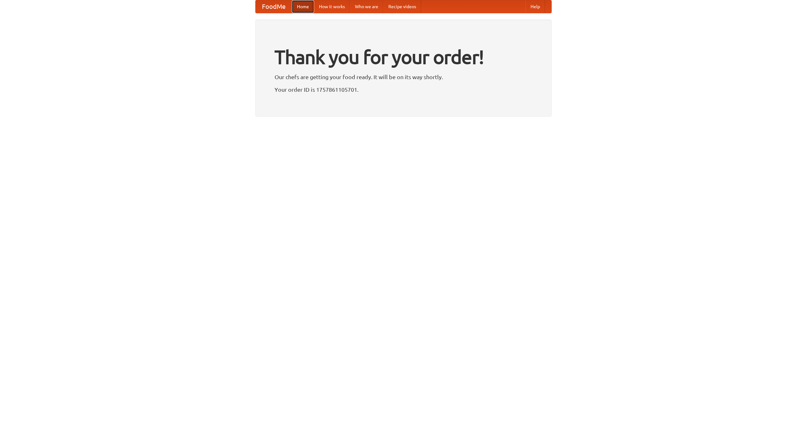  I want to click on p: Your order ID is 1757861105701., so click(403, 90).